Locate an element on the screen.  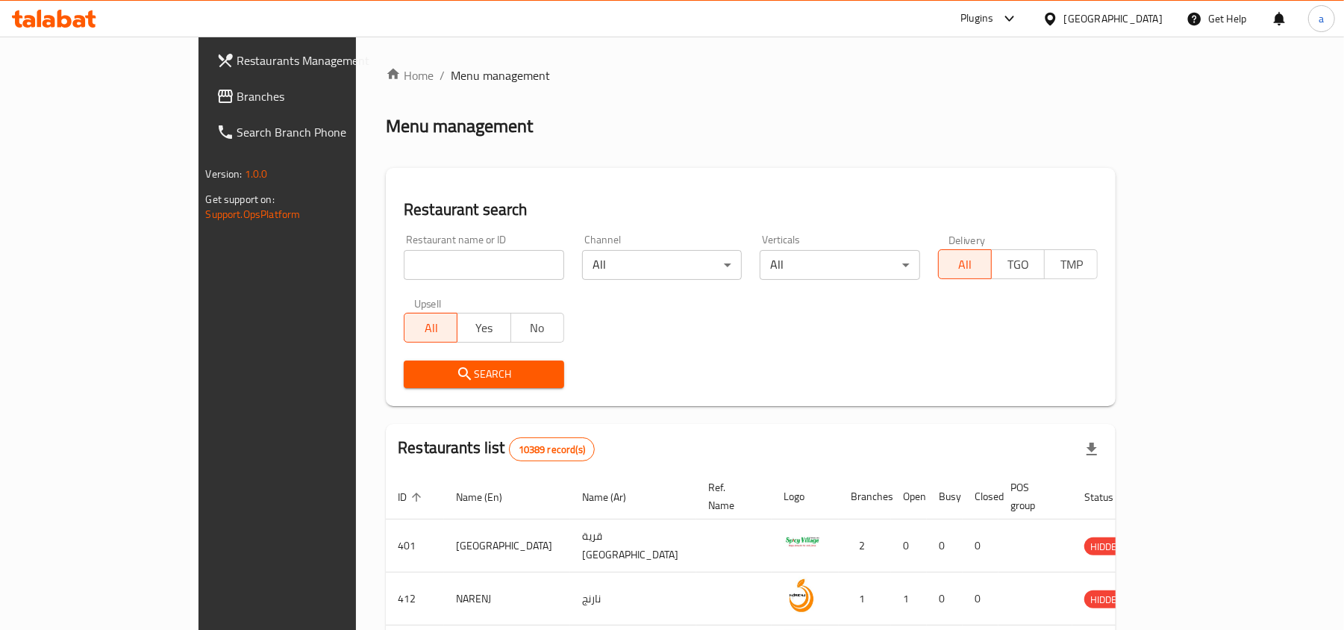
span: Menu management is located at coordinates (500, 75).